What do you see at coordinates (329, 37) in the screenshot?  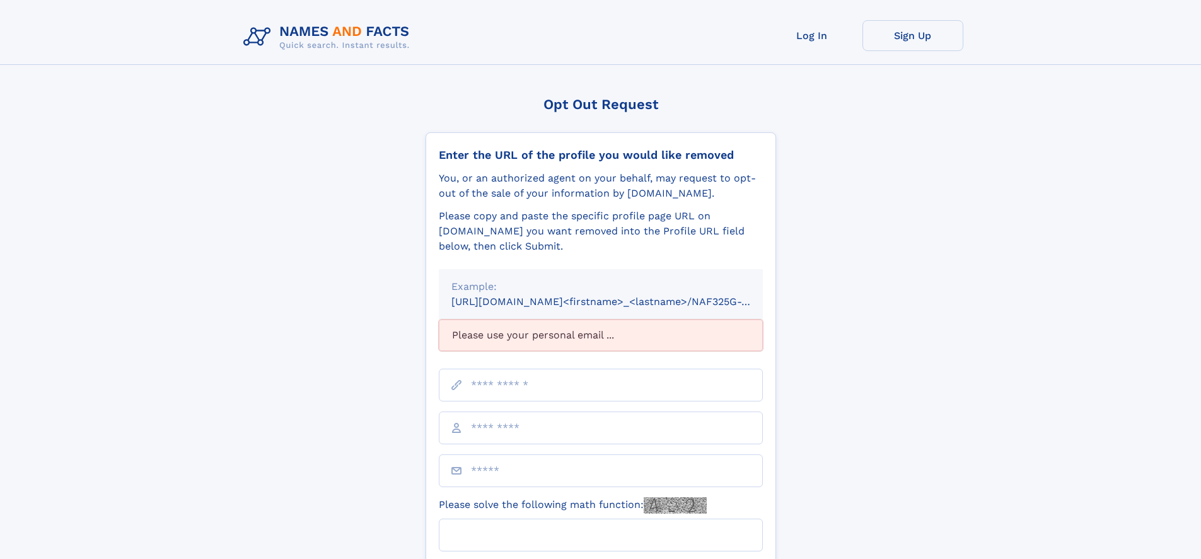 I see `img: Logo Names and Facts` at bounding box center [329, 37].